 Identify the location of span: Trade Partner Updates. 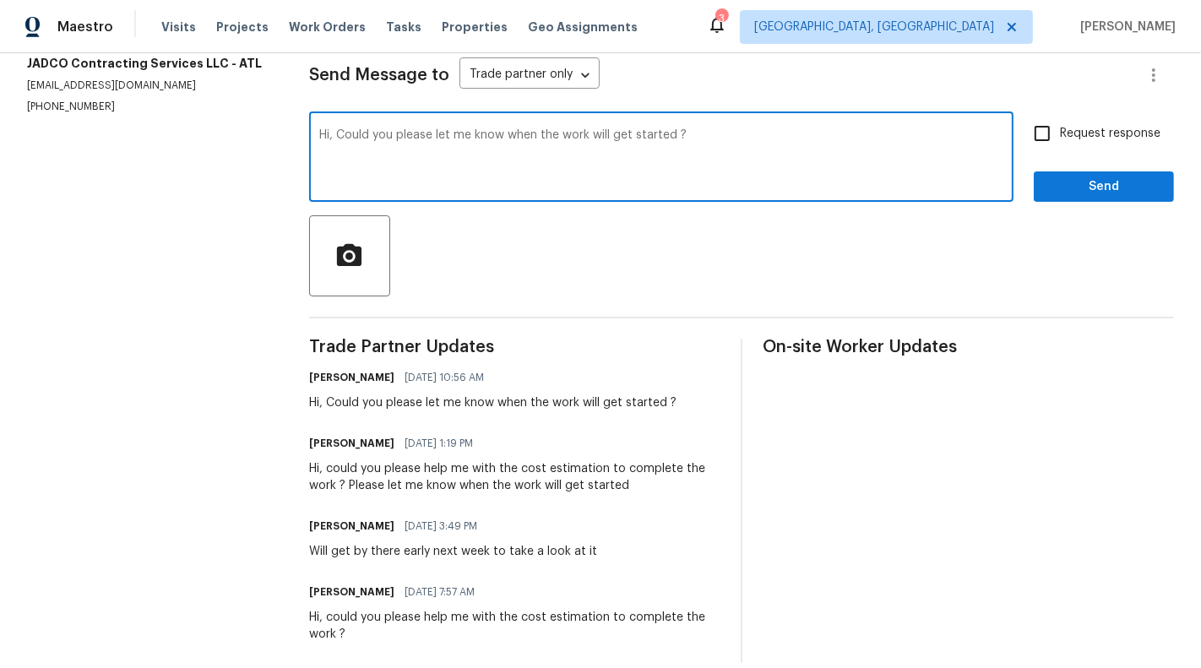
(514, 347).